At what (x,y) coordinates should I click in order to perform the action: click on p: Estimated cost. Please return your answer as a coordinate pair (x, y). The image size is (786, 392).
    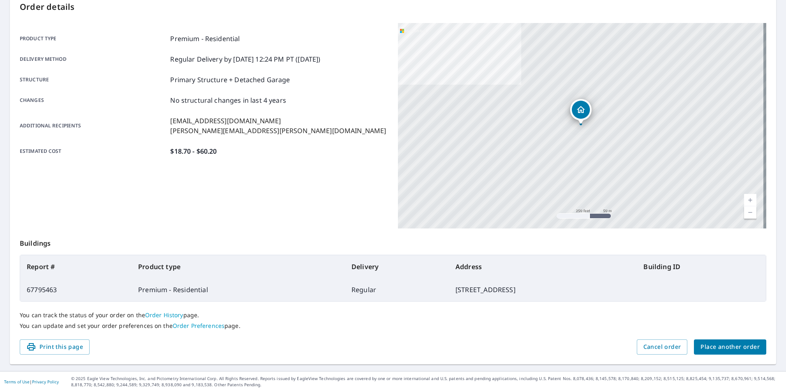
    Looking at the image, I should click on (93, 151).